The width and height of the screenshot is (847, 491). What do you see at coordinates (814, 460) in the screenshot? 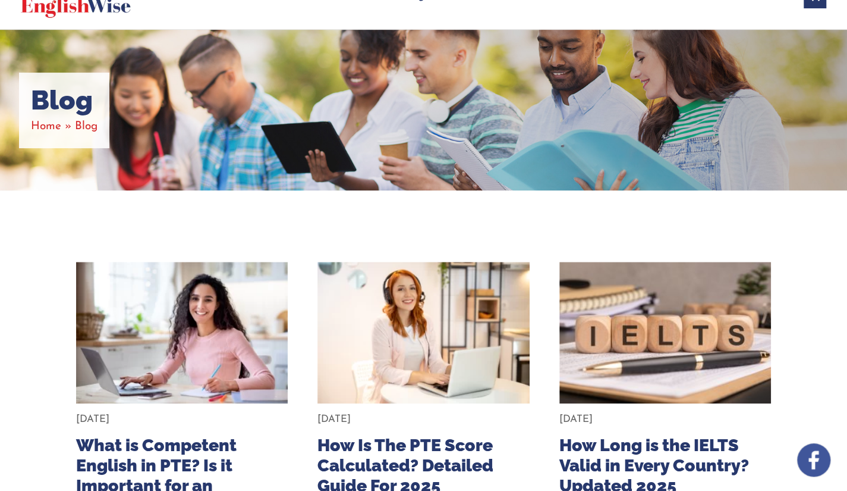
I see `img: white-facebook.png` at bounding box center [814, 460].